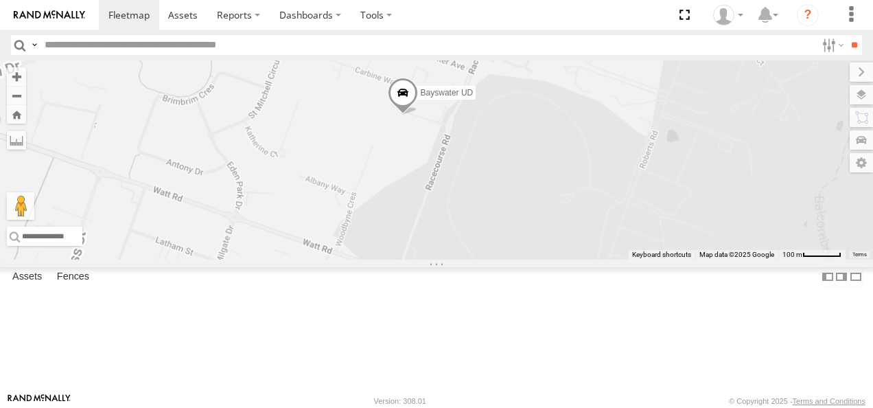 The height and width of the screenshot is (408, 873). Describe the element at coordinates (831, 45) in the screenshot. I see `label: Search Filter Options` at that location.